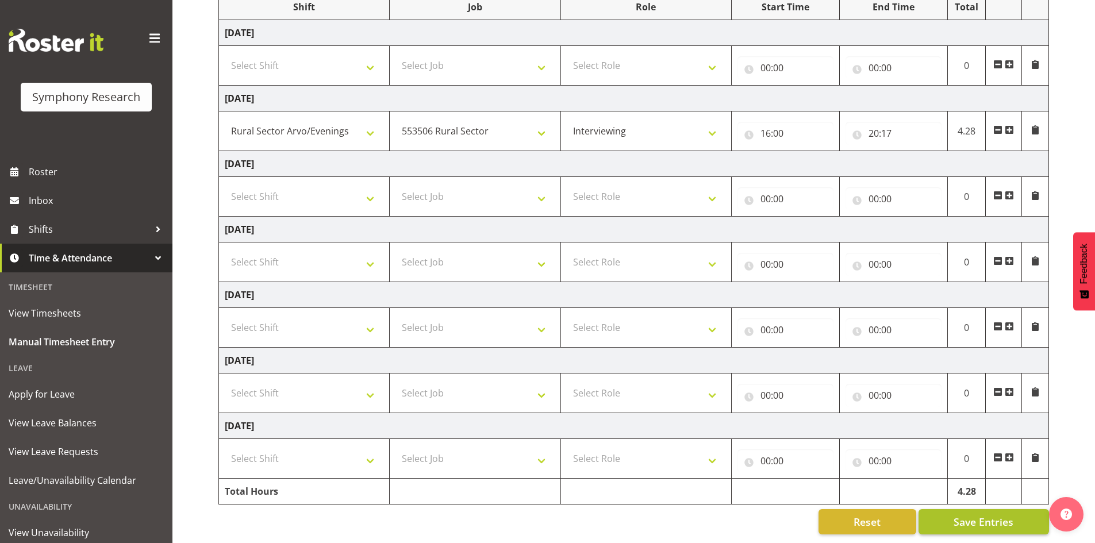 The image size is (1095, 543). What do you see at coordinates (89, 258) in the screenshot?
I see `span: Time & Attendance` at bounding box center [89, 258].